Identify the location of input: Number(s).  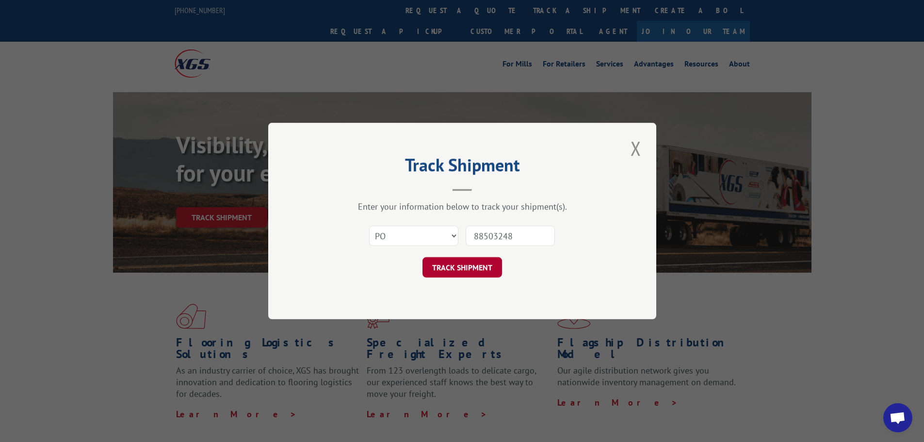
(511, 236).